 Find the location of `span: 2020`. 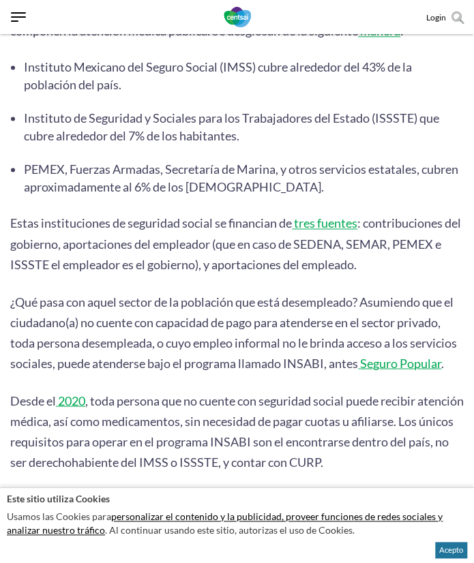

span: 2020 is located at coordinates (72, 400).